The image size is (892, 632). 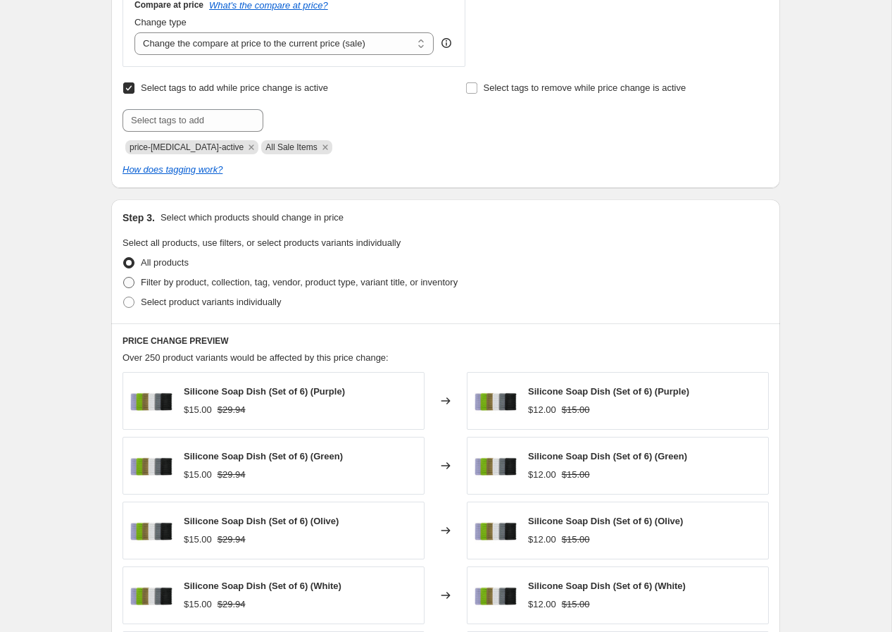 I want to click on span: Select tags to add while price change is active, so click(x=235, y=87).